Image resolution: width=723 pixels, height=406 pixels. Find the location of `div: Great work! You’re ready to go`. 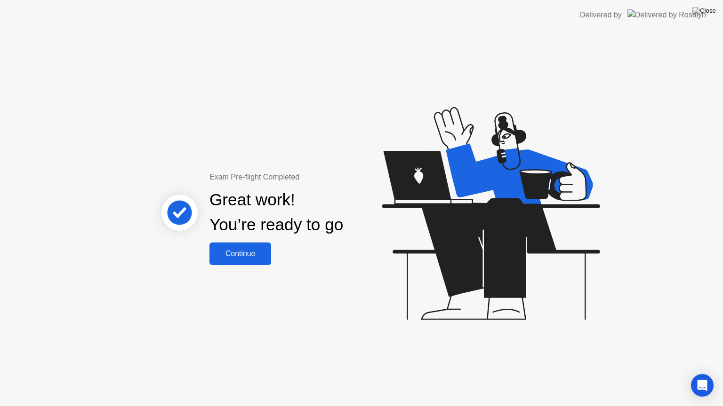

div: Great work! You’re ready to go is located at coordinates (276, 213).